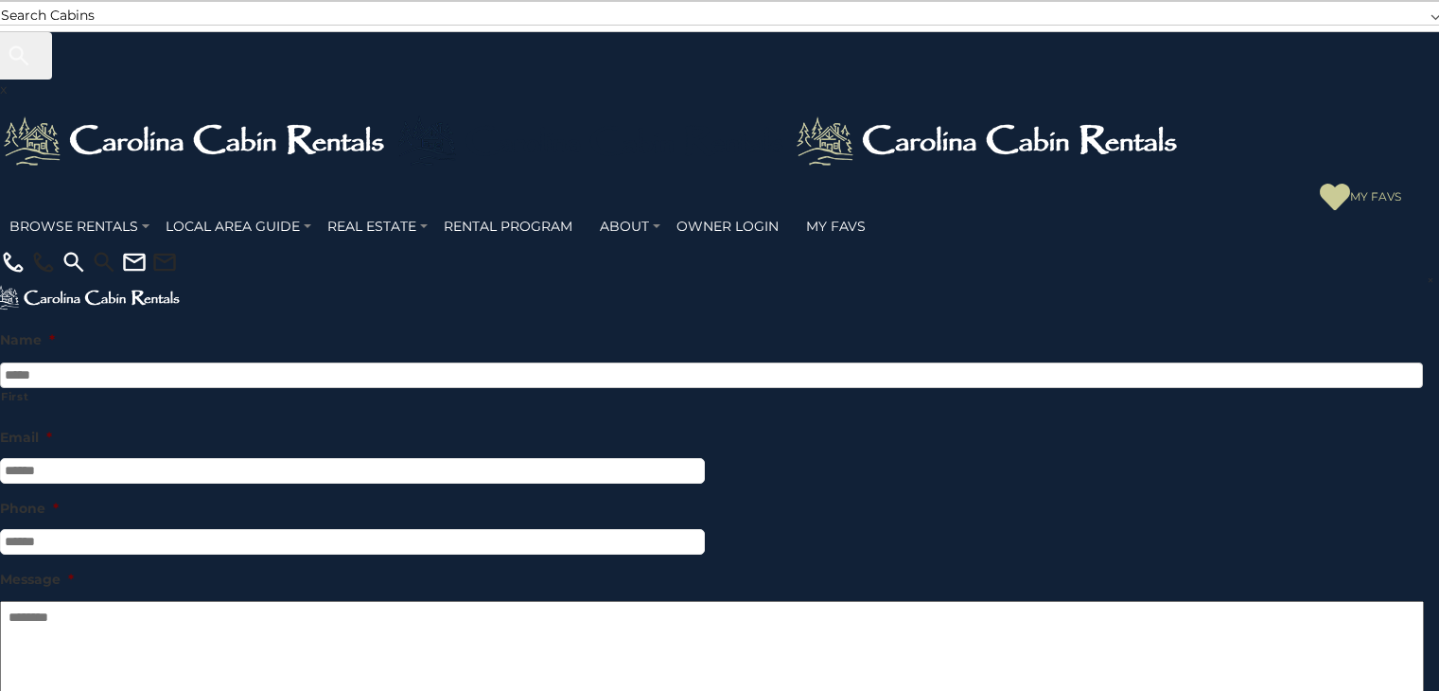 The image size is (1439, 691). What do you see at coordinates (104, 262) in the screenshot?
I see `img: search-regular-black.png` at bounding box center [104, 262].